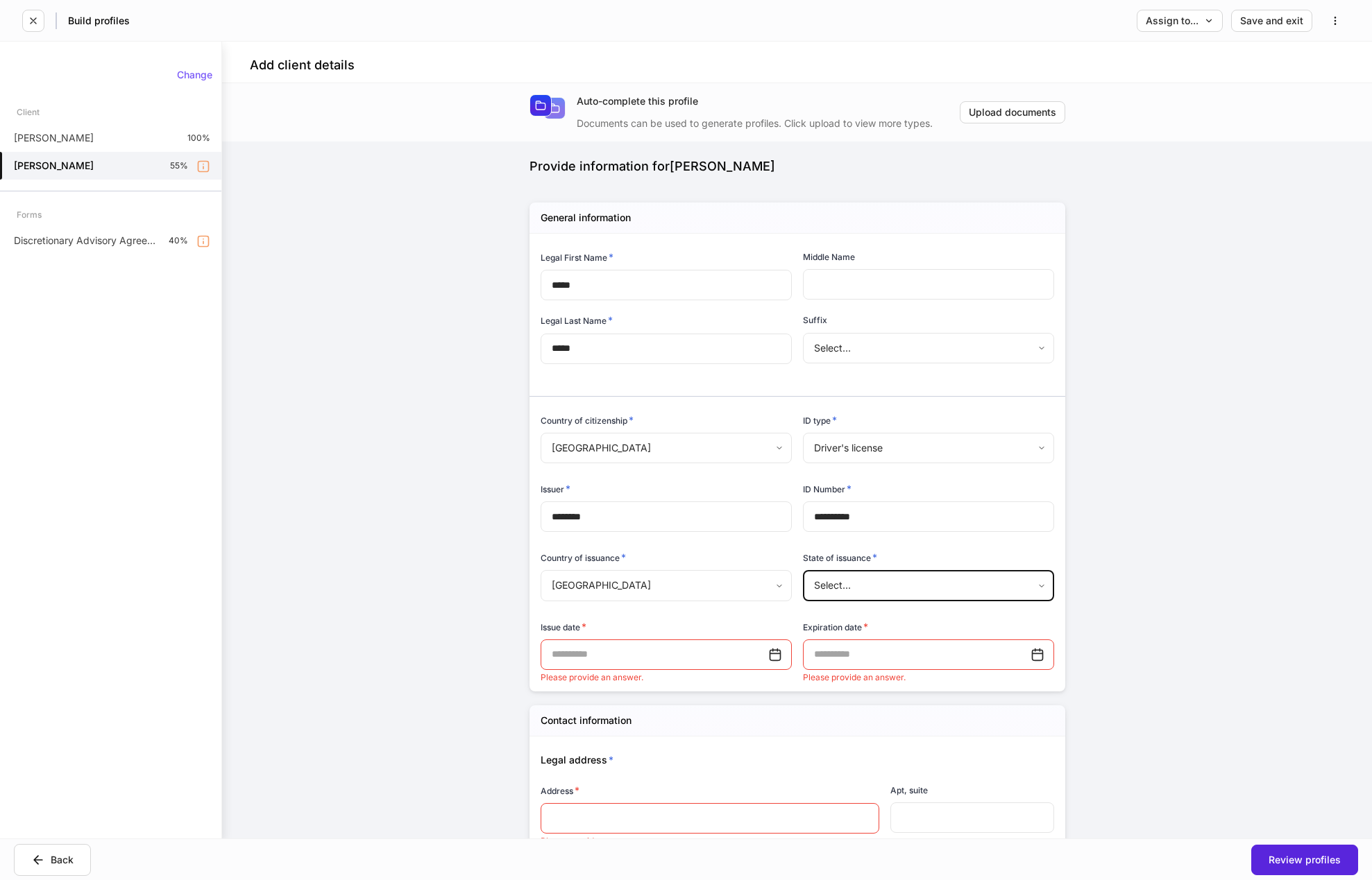 Image resolution: width=1372 pixels, height=880 pixels. I want to click on h6: Middle Name, so click(828, 256).